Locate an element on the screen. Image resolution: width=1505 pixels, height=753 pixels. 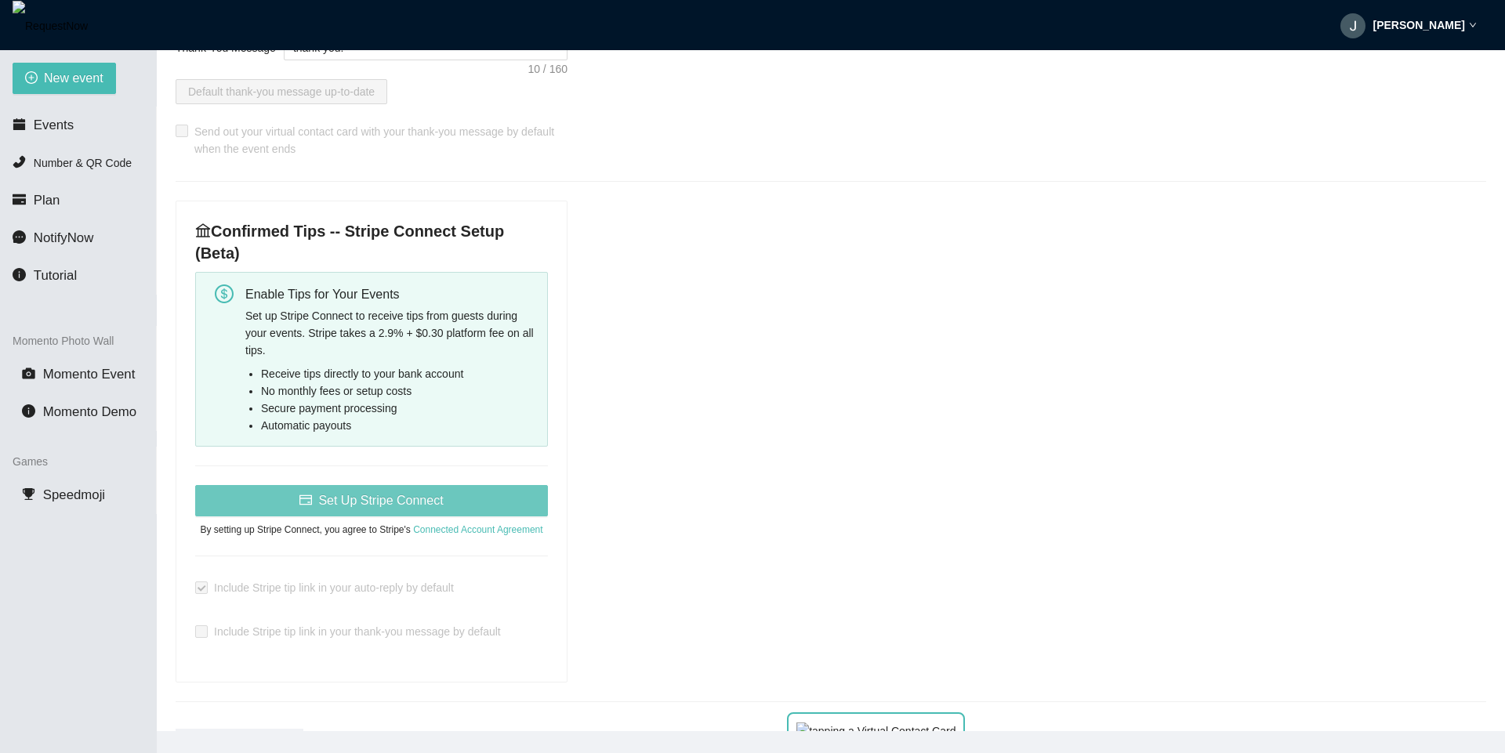
div: Set up Stripe Connect to receive tips from guests during your events. Stripe takes a 2.9% + $0.30... is located at coordinates (390, 333).